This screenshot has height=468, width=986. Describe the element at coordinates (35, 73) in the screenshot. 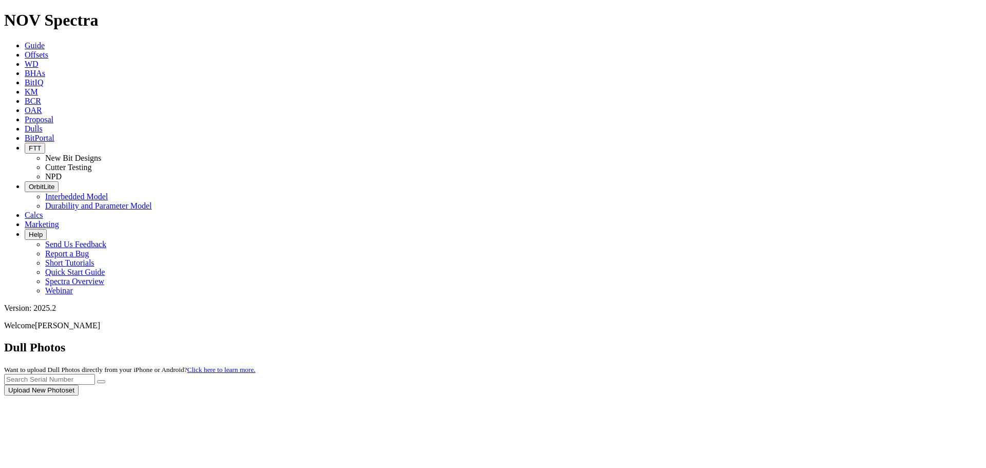

I see `span: BHAs` at that location.